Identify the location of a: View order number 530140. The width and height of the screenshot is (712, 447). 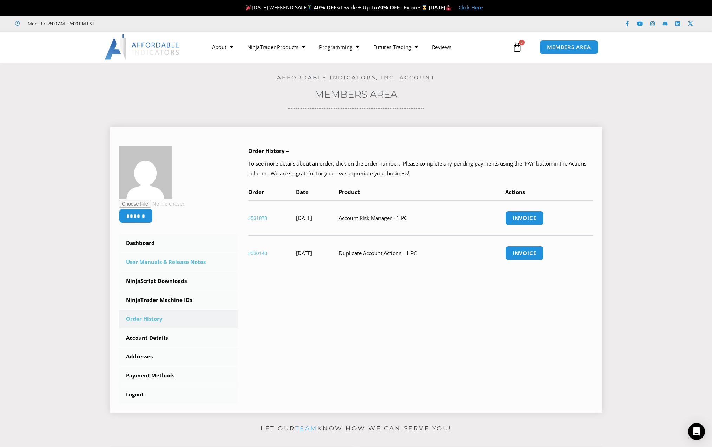
(258, 253).